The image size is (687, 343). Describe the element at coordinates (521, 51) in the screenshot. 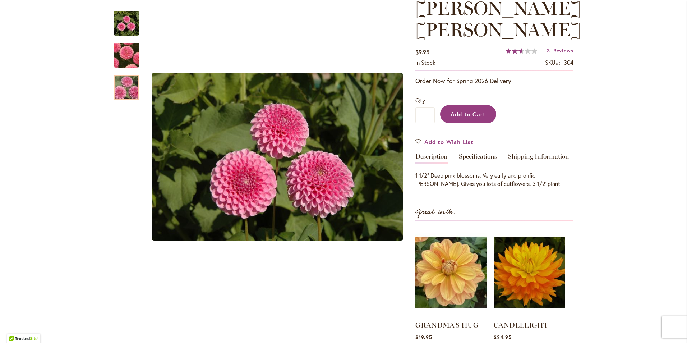

I see `div: 53%` at that location.